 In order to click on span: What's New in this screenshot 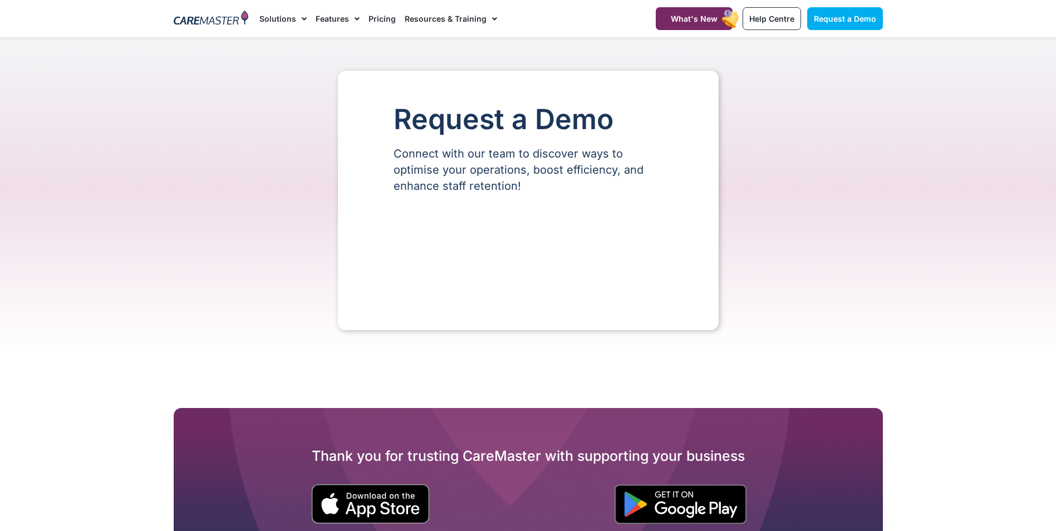, I will do `click(694, 18)`.